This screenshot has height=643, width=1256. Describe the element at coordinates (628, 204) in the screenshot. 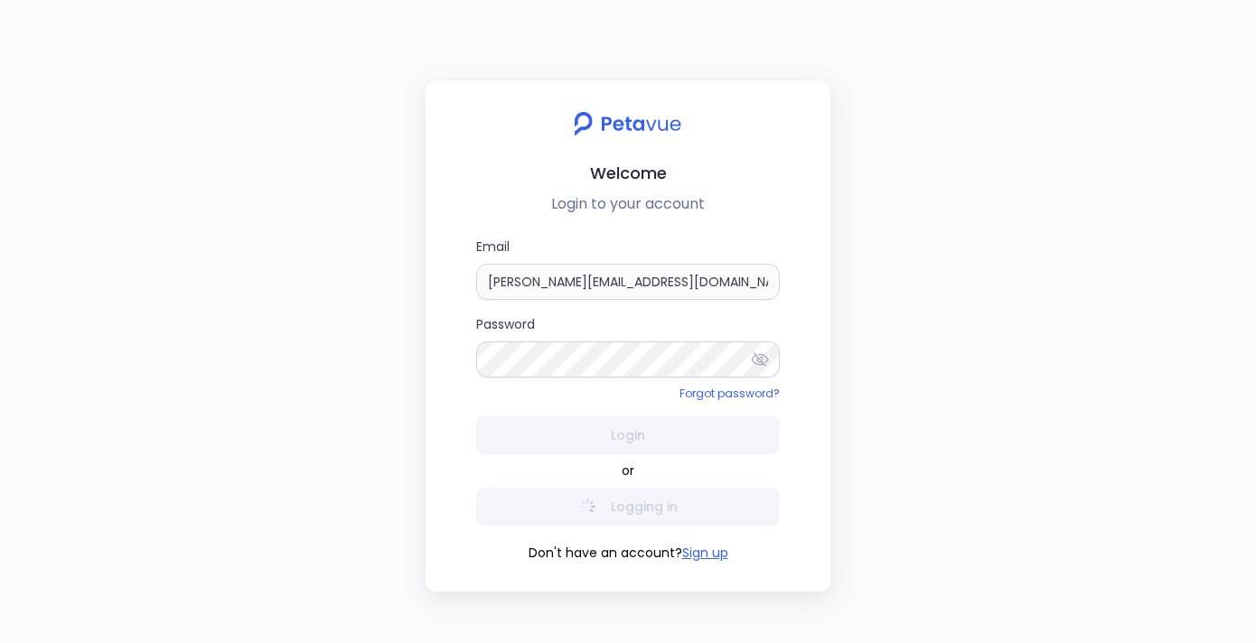

I see `p: Login to your account` at that location.